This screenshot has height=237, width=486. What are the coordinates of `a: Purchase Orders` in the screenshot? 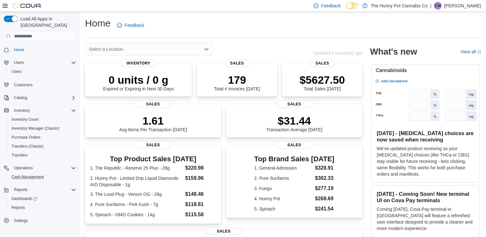 It's located at (26, 138).